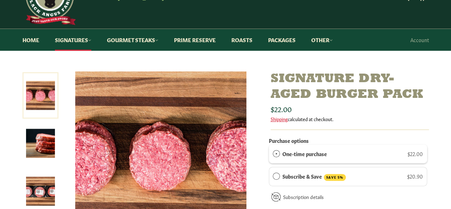  I want to click on label: One-time purchase, so click(305, 153).